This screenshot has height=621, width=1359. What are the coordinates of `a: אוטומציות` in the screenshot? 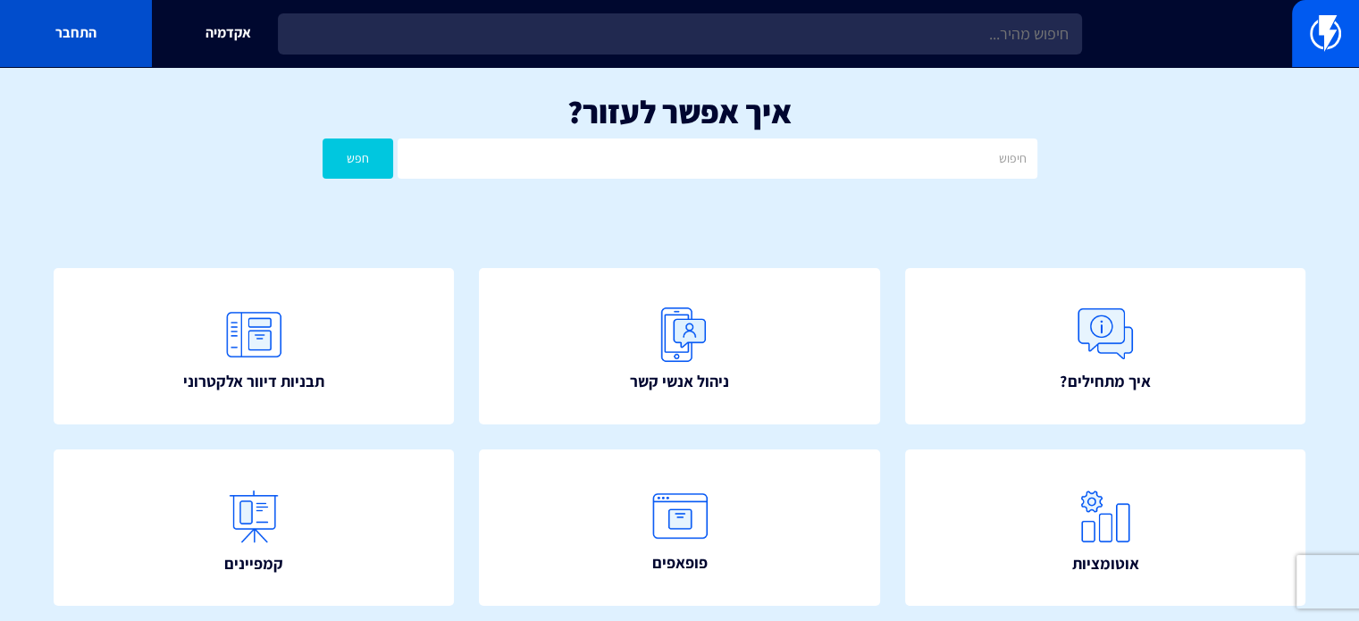 It's located at (1105, 527).